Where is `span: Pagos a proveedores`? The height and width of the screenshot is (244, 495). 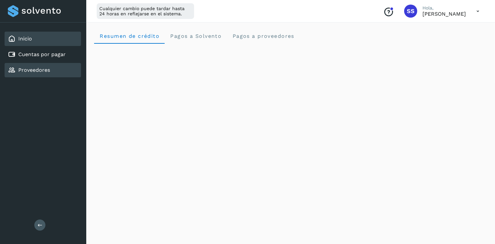
span: Pagos a proveedores is located at coordinates (263, 36).